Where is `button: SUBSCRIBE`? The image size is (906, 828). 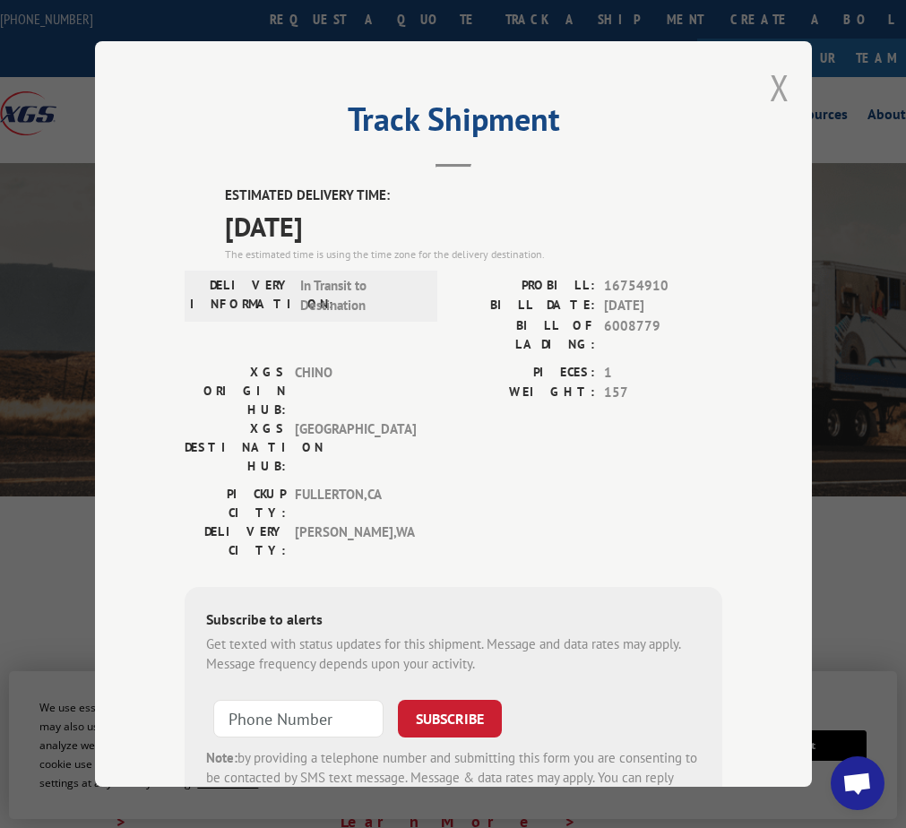
button: SUBSCRIBE is located at coordinates (450, 719).